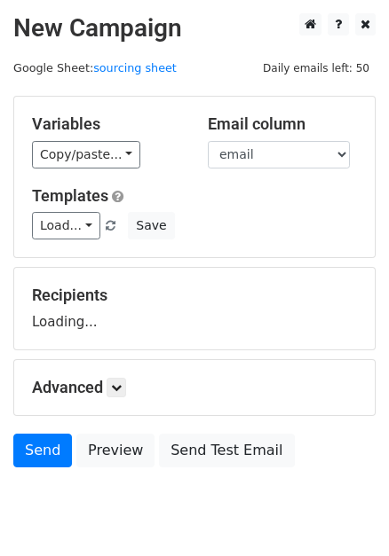 Image resolution: width=389 pixels, height=556 pixels. What do you see at coordinates (194, 388) in the screenshot?
I see `h5: Advanced` at bounding box center [194, 388].